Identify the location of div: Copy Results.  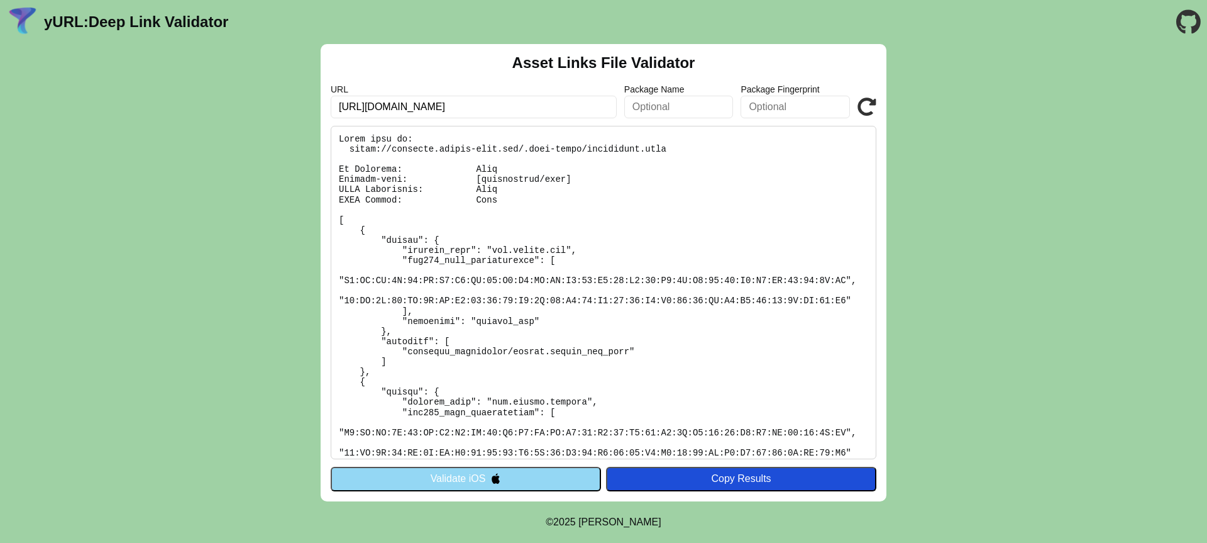
(741, 478).